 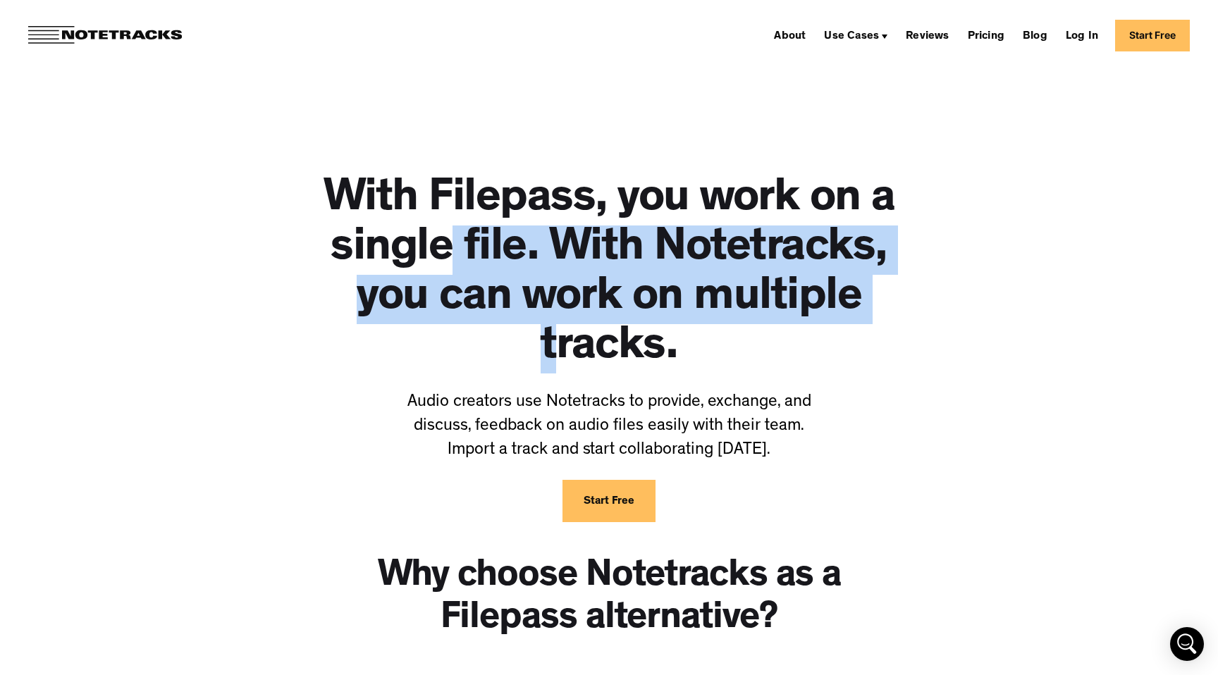 What do you see at coordinates (1187, 644) in the screenshot?
I see `div: Open Intercom Messenger` at bounding box center [1187, 644].